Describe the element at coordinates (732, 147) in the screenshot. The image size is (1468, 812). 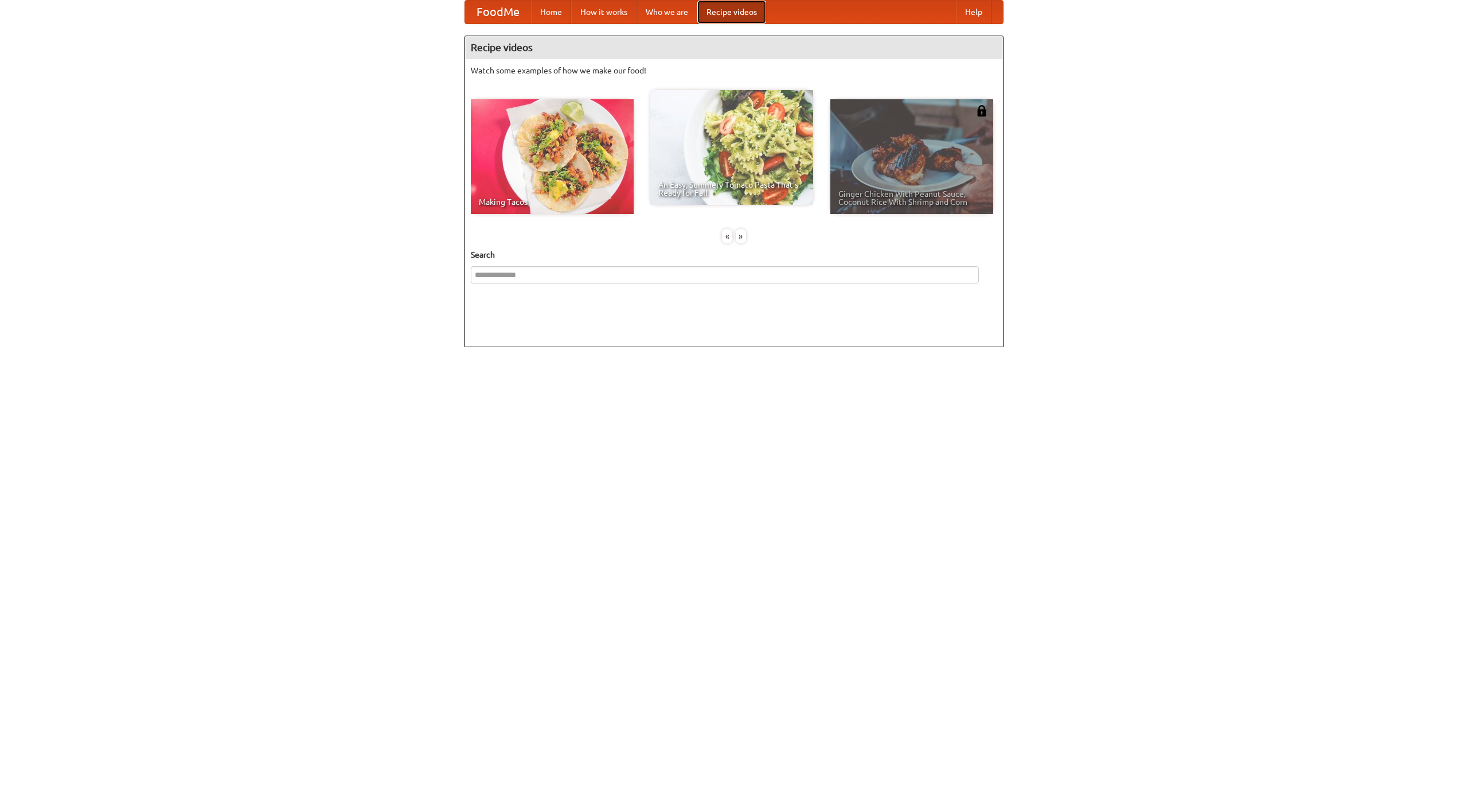
I see `a: An Easy, Summery Tomato Pasta That's Ready for Fall` at that location.